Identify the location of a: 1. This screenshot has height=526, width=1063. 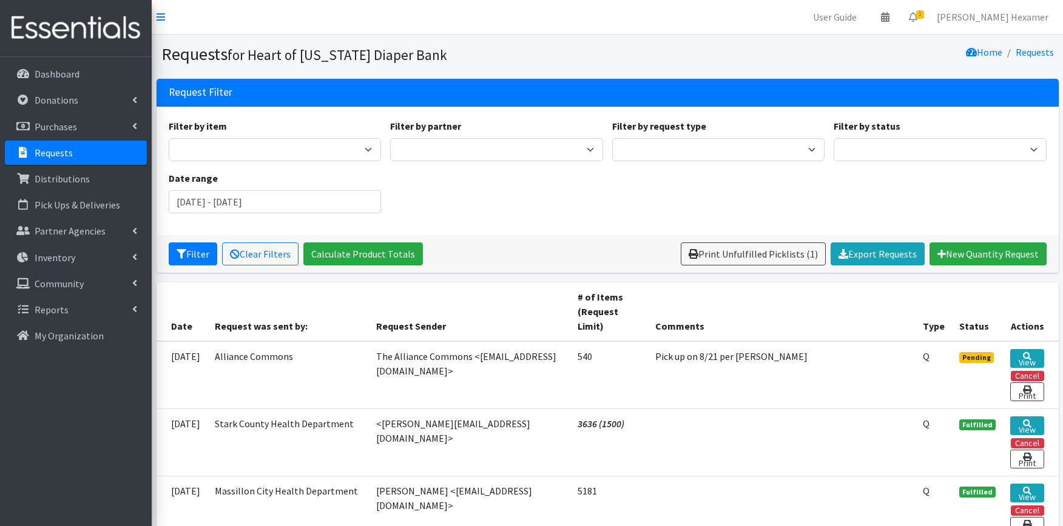
(913, 17).